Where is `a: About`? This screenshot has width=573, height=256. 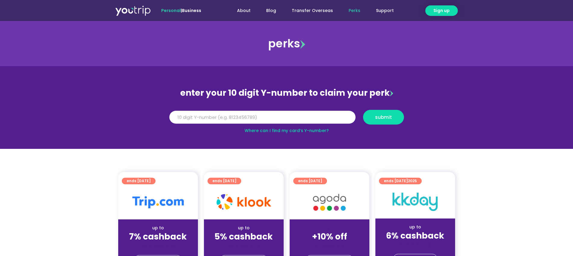 a: About is located at coordinates (244, 11).